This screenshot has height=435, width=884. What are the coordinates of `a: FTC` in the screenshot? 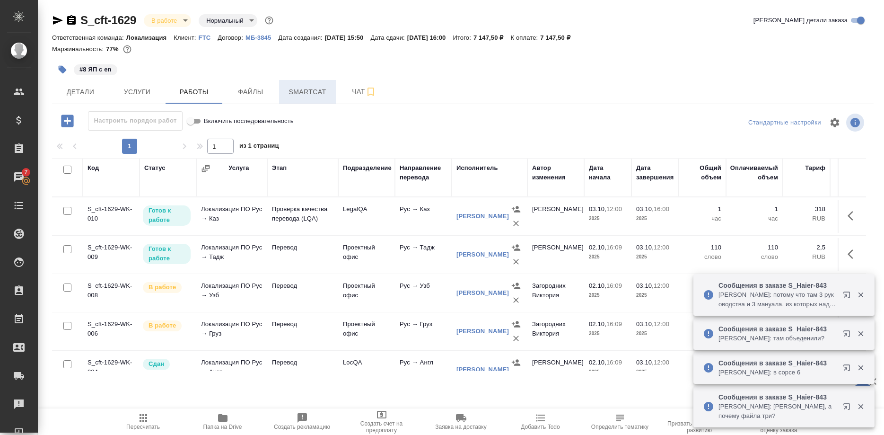 It's located at (208, 37).